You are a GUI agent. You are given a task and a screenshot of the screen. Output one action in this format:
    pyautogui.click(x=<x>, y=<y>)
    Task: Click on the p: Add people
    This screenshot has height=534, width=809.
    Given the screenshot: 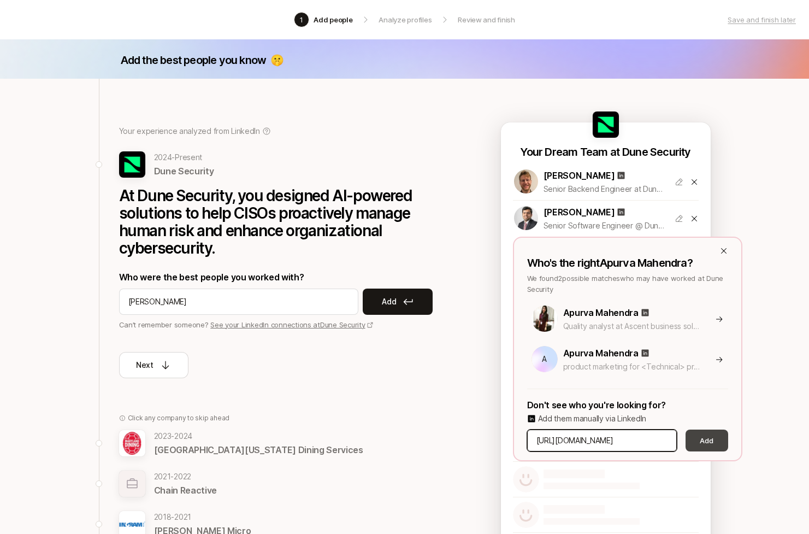 What is the action you would take?
    pyautogui.click(x=333, y=20)
    